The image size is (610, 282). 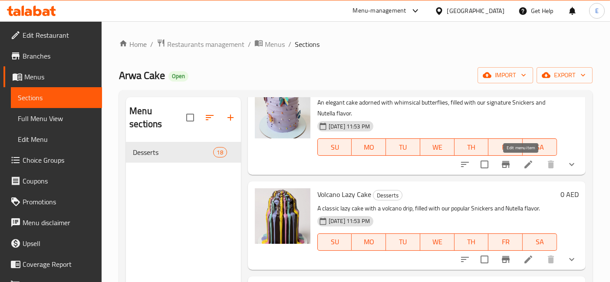 What do you see at coordinates (56, 98) in the screenshot?
I see `a: Sections` at bounding box center [56, 98].